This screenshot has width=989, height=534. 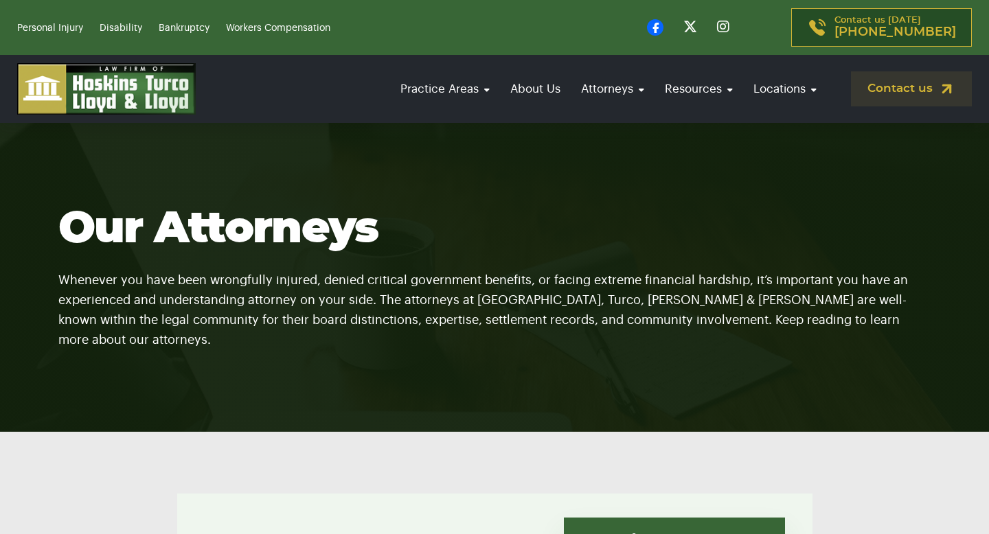 I want to click on a: Locations, so click(x=785, y=89).